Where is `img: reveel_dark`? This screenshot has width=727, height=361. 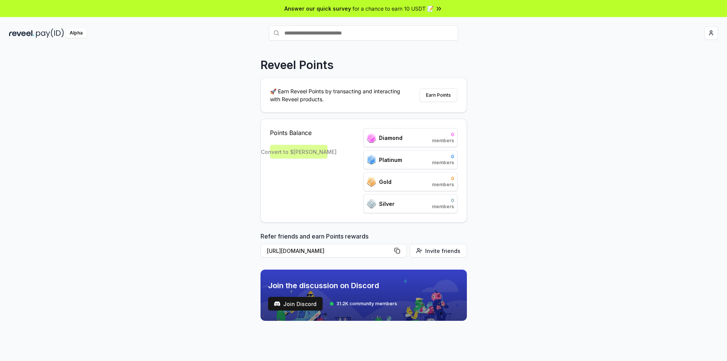
img: reveel_dark is located at coordinates (22, 33).